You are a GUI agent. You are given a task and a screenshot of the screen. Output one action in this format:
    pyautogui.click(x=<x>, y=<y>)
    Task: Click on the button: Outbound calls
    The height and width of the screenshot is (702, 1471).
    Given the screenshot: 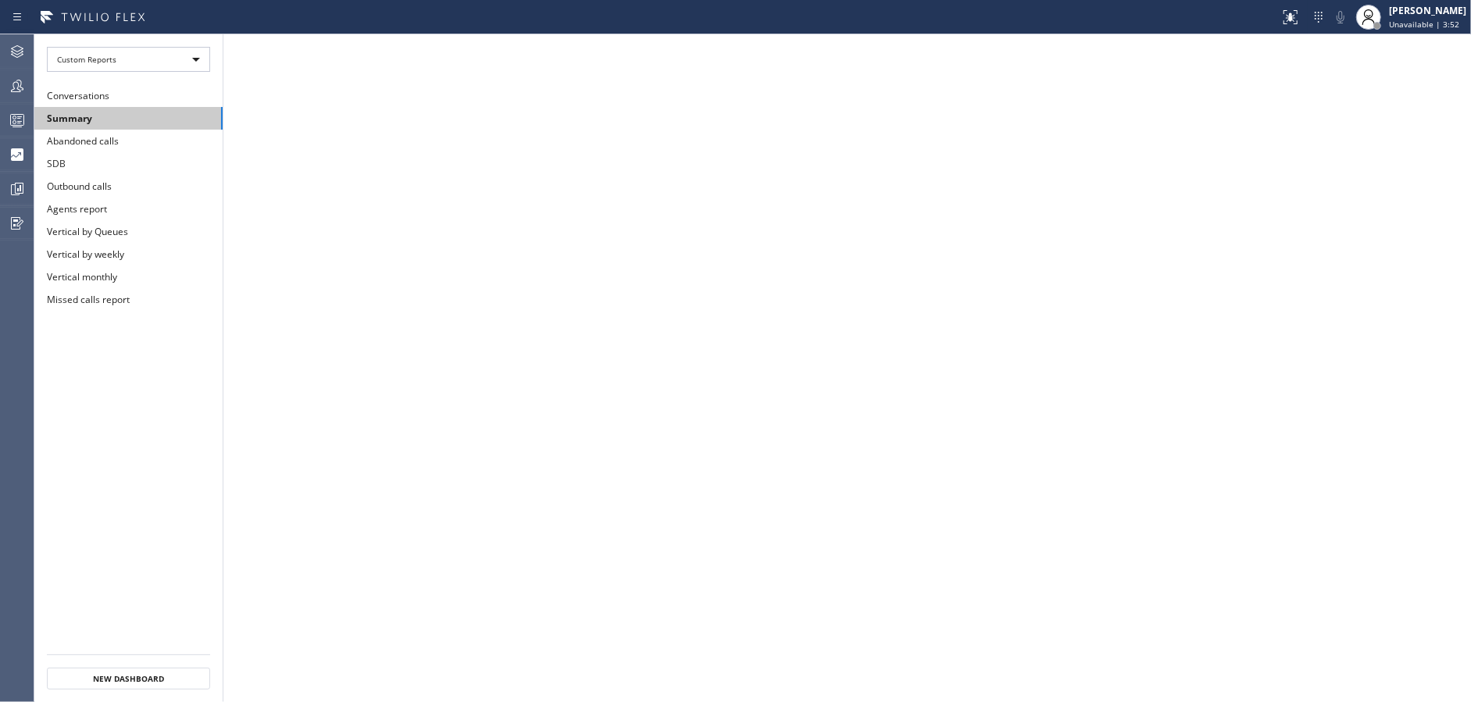 What is the action you would take?
    pyautogui.click(x=128, y=186)
    